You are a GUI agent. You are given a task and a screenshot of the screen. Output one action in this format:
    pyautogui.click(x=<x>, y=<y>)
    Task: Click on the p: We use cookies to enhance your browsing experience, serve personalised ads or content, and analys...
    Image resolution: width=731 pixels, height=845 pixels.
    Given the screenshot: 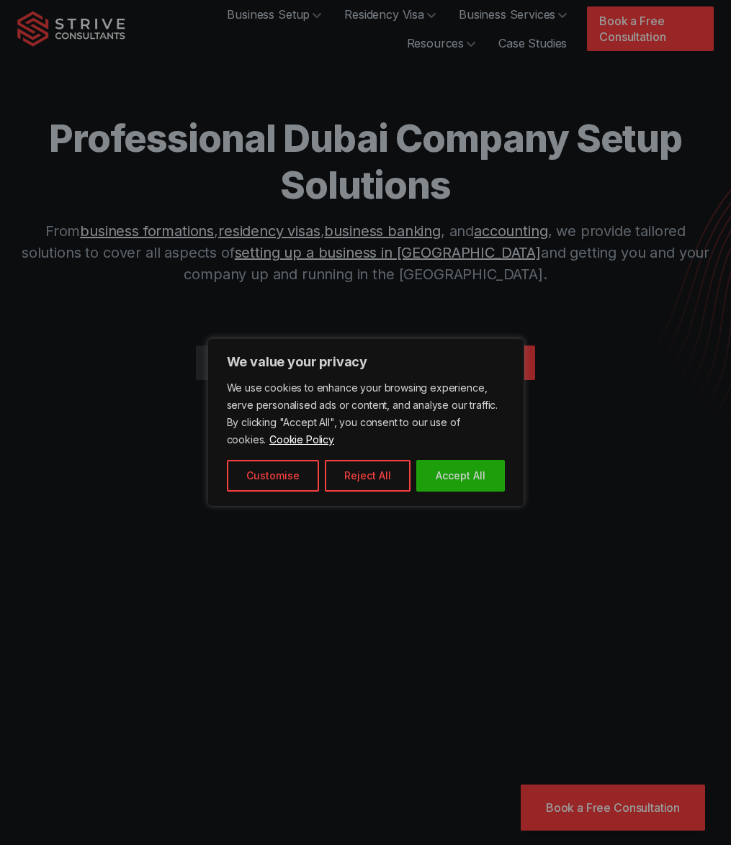 What is the action you would take?
    pyautogui.click(x=366, y=414)
    